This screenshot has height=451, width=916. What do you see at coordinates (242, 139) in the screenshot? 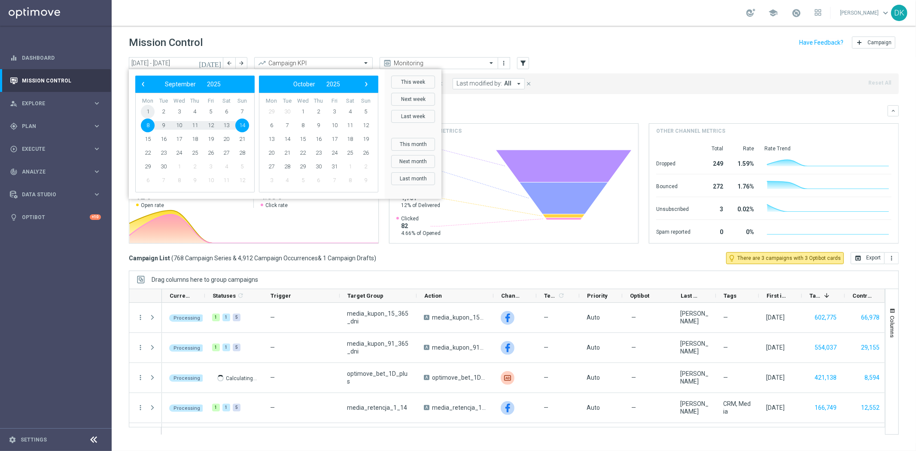
I see `span: 21` at bounding box center [242, 139].